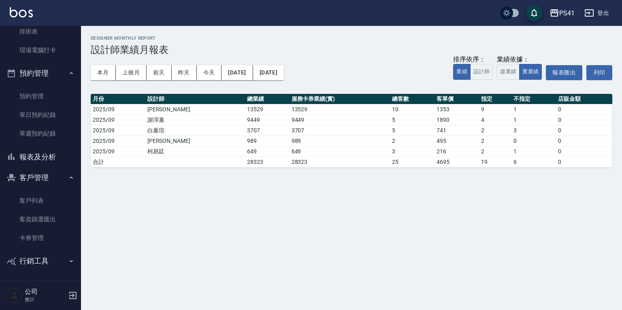  I want to click on button: 業績, so click(462, 72).